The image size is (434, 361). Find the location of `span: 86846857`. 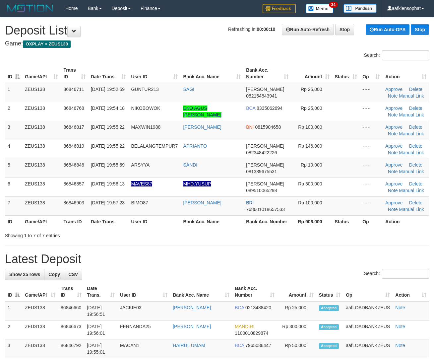

span: 86846857 is located at coordinates (74, 184).